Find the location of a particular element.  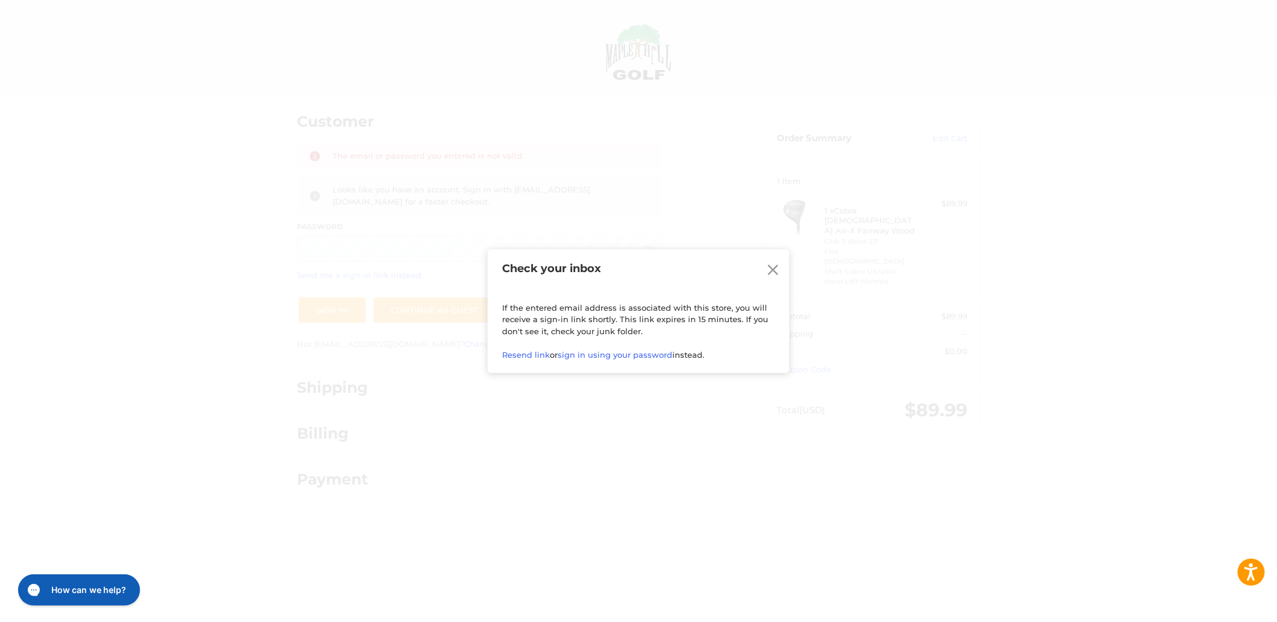

a: Resend link is located at coordinates (525, 355).